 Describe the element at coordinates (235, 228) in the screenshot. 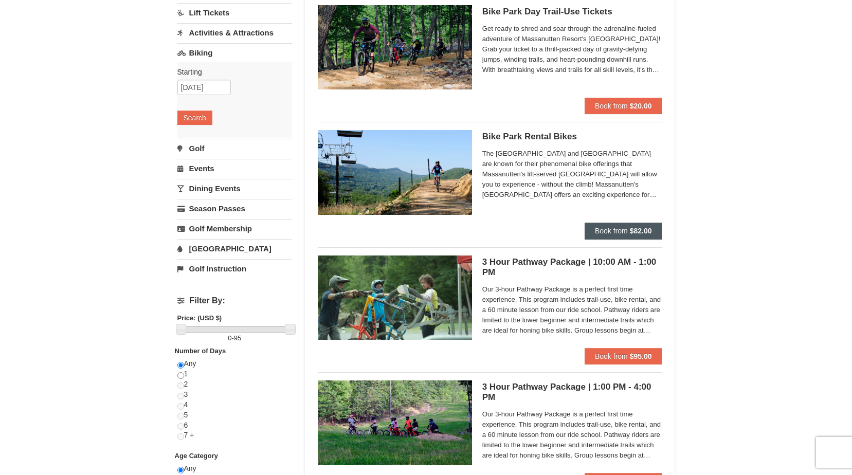

I see `a: Golf Membership` at that location.